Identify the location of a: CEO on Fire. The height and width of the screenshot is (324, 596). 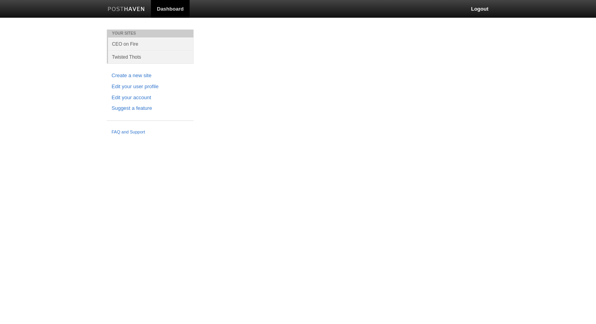
(150, 44).